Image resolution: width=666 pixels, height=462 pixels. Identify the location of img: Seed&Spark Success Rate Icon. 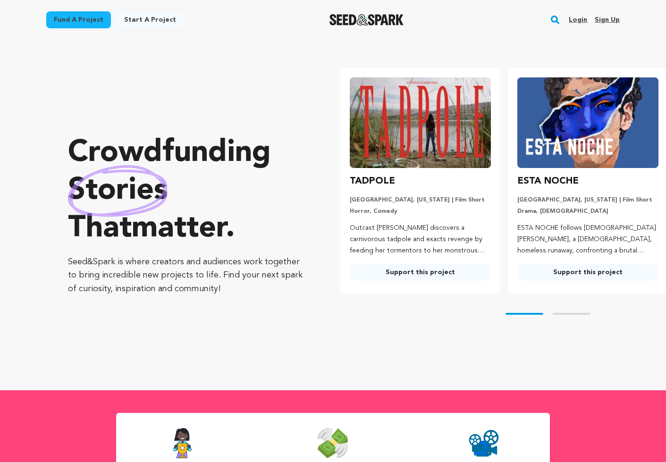
(182, 444).